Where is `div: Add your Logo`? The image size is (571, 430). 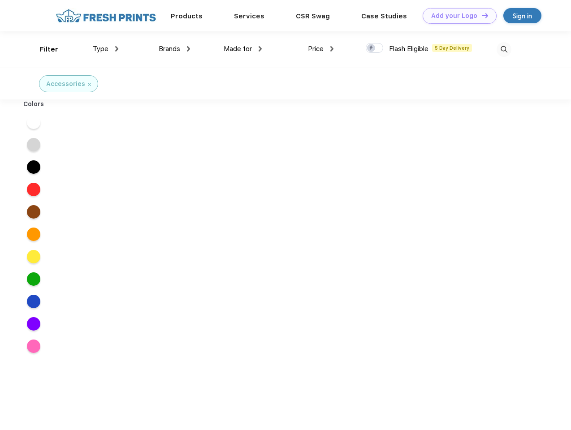
div: Add your Logo is located at coordinates (454, 16).